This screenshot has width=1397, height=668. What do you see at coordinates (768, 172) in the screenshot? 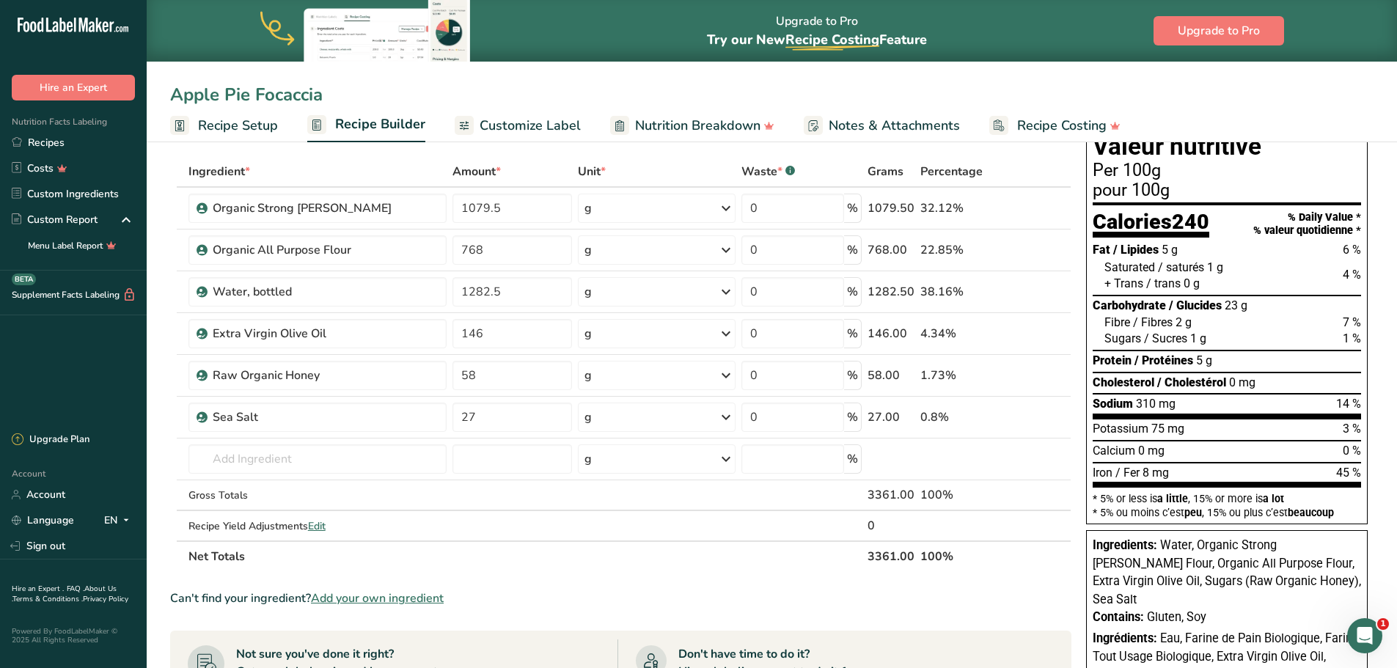
I see `div: Waste` at bounding box center [768, 172].